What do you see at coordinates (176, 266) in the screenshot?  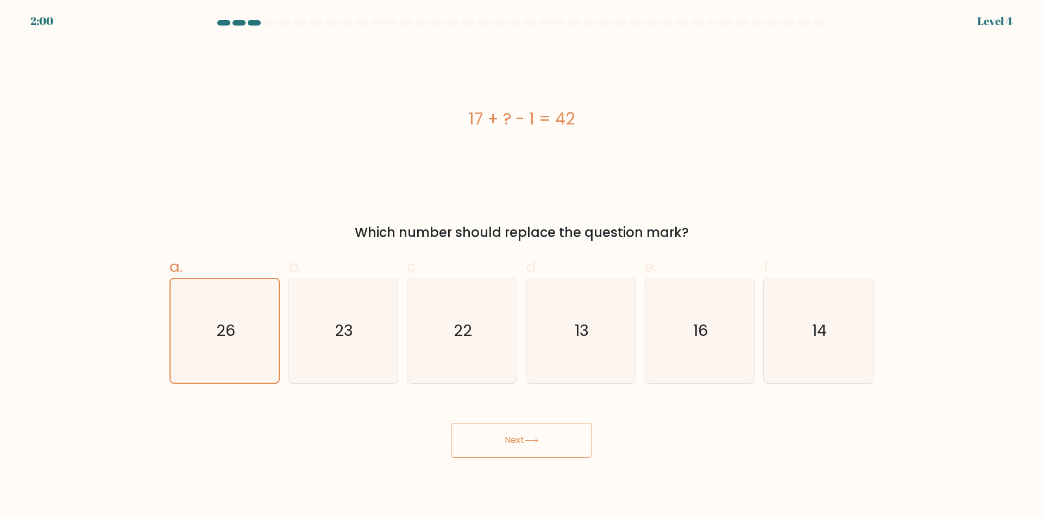 I see `span: a.` at bounding box center [176, 266].